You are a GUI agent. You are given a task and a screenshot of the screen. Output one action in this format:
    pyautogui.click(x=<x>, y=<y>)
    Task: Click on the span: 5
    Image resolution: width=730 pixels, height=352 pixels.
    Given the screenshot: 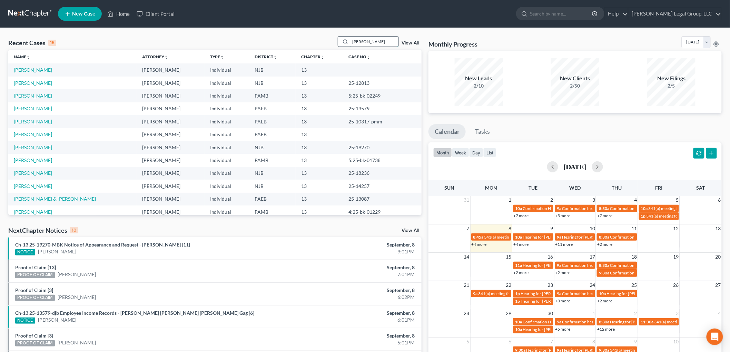 What is the action you would take?
    pyautogui.click(x=677, y=200)
    